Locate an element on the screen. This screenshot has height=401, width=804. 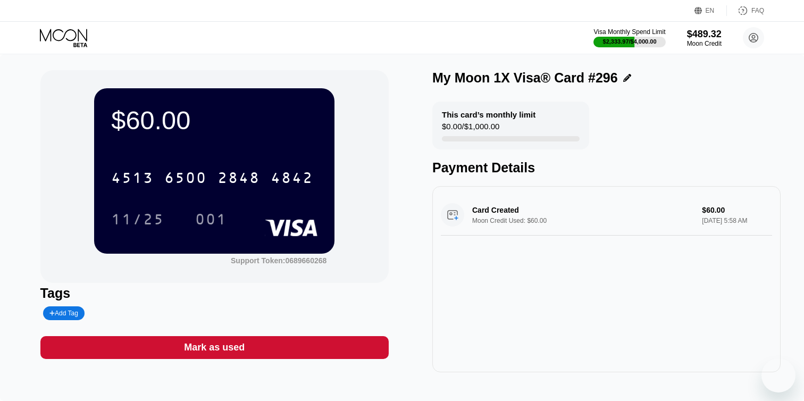
div: EN is located at coordinates (710, 11).